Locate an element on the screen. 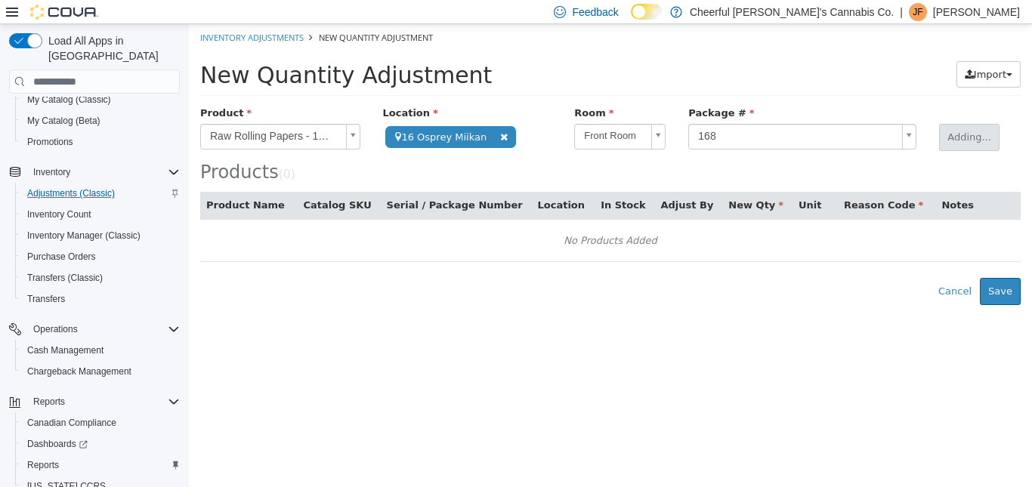 This screenshot has width=1032, height=487. button: Canadian Compliance is located at coordinates (100, 423).